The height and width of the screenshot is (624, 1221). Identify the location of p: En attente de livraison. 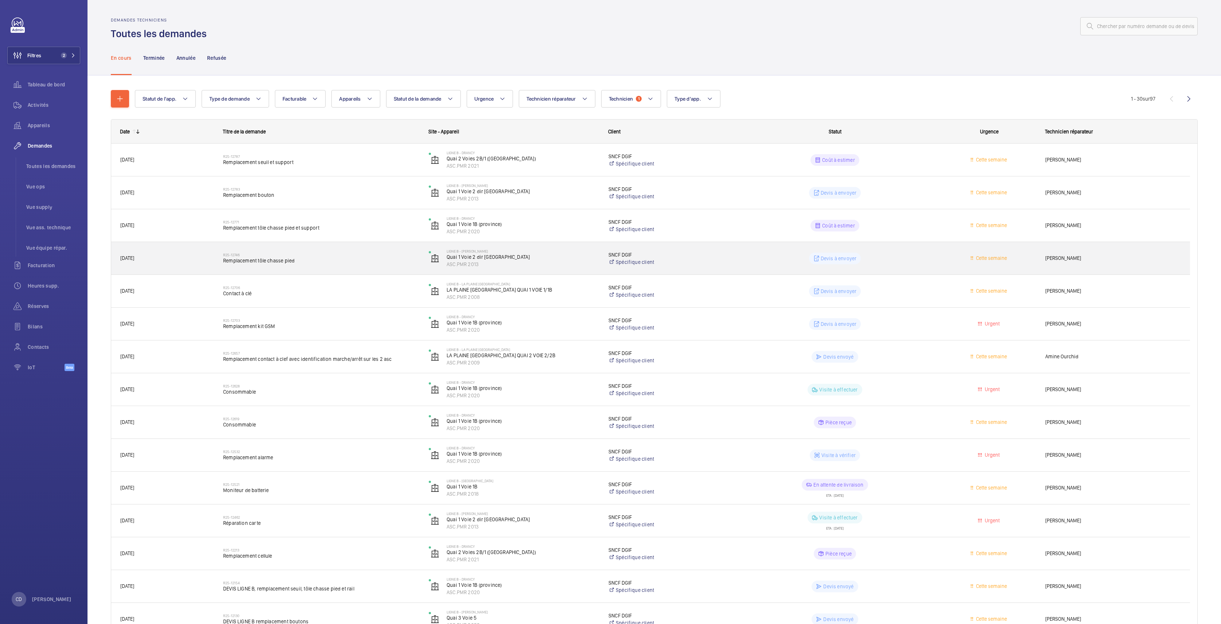
(838, 485).